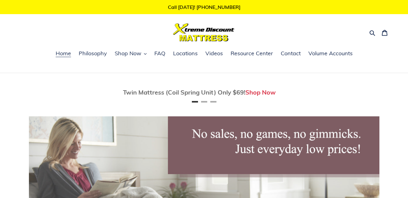 The image size is (408, 198). Describe the element at coordinates (290, 53) in the screenshot. I see `span: Contact` at that location.